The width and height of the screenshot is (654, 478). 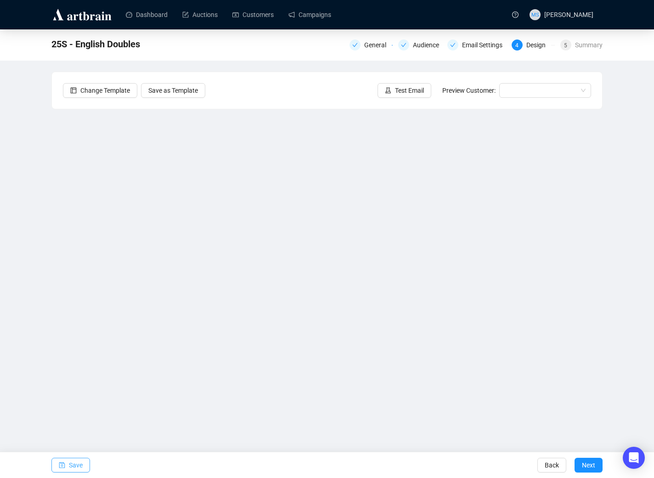 I want to click on a: Dashboard, so click(x=146, y=15).